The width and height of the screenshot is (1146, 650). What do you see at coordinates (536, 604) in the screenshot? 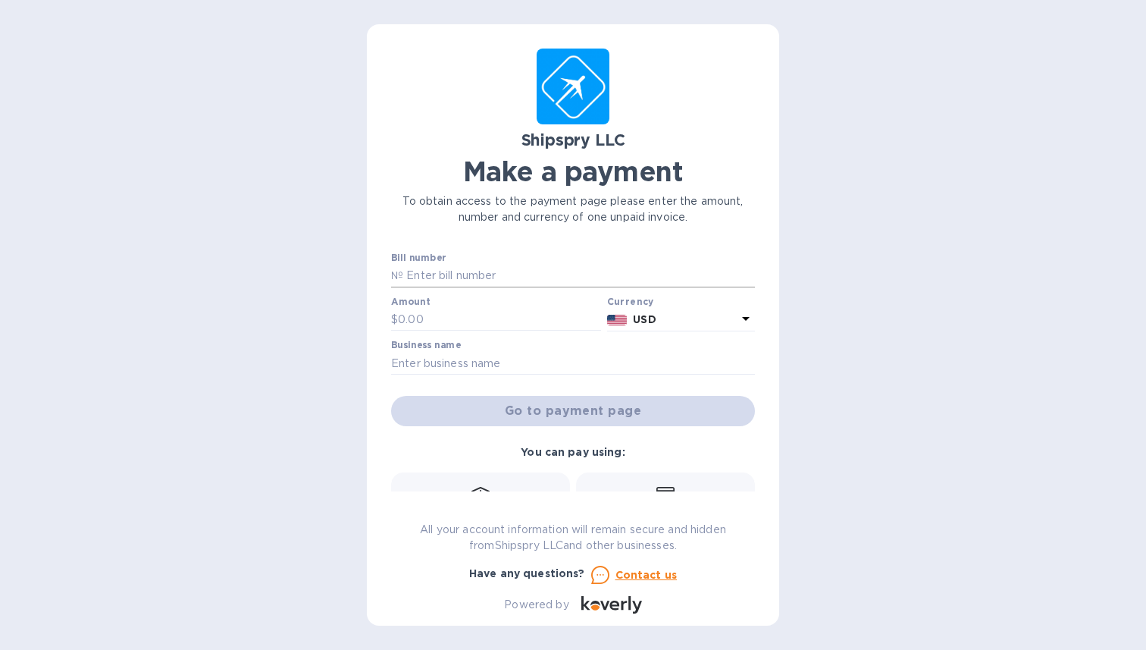
I see `p: Powered by` at bounding box center [536, 604].